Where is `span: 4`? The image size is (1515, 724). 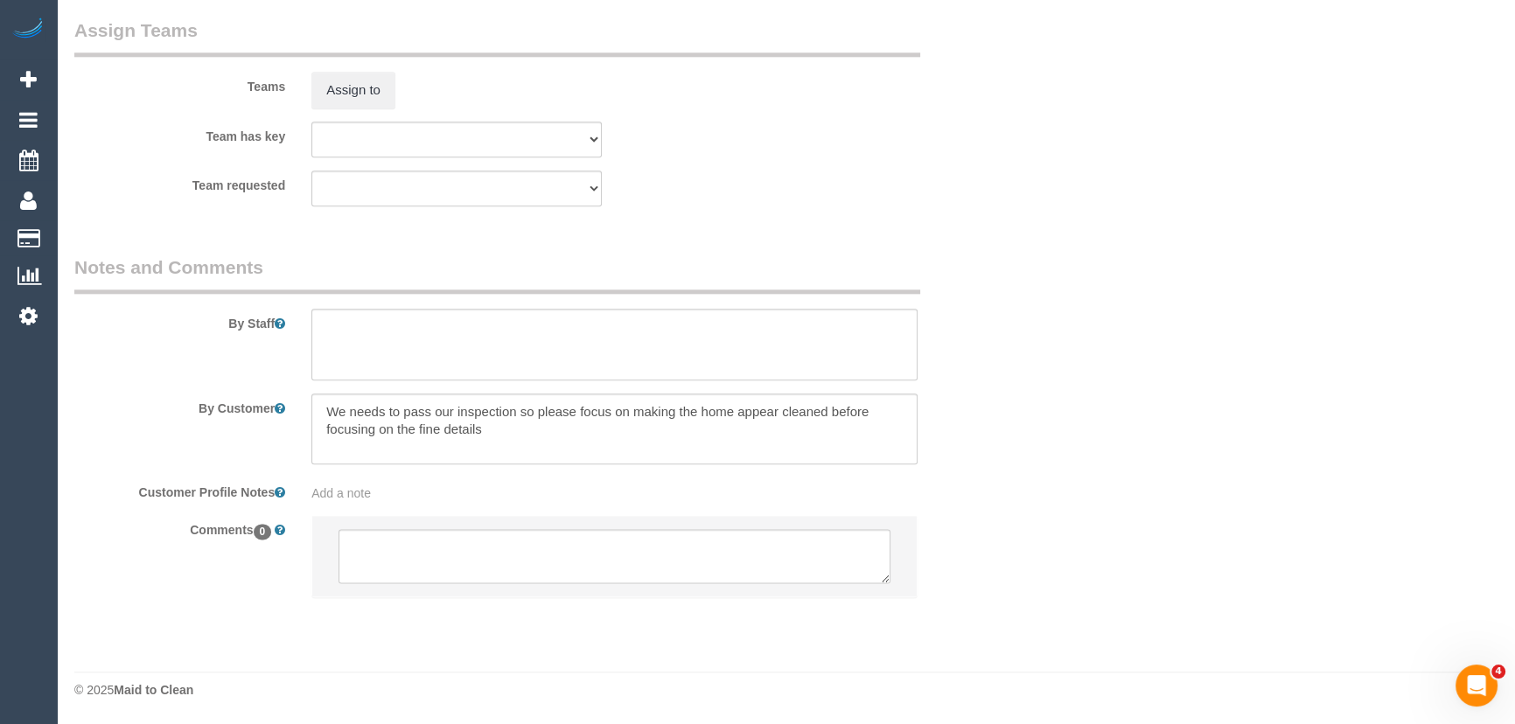 span: 4 is located at coordinates (1499, 672).